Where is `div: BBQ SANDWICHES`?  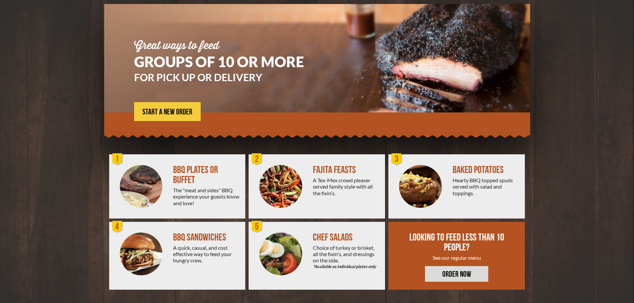 div: BBQ SANDWICHES is located at coordinates (207, 238).